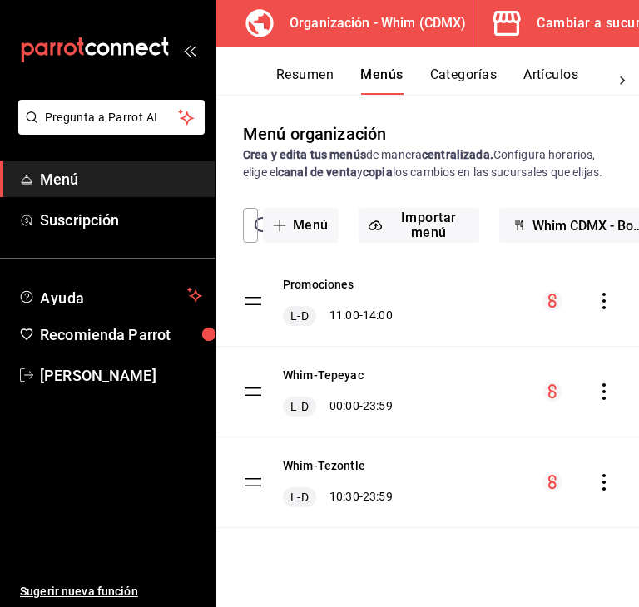  Describe the element at coordinates (381, 81) in the screenshot. I see `button: Menús` at that location.